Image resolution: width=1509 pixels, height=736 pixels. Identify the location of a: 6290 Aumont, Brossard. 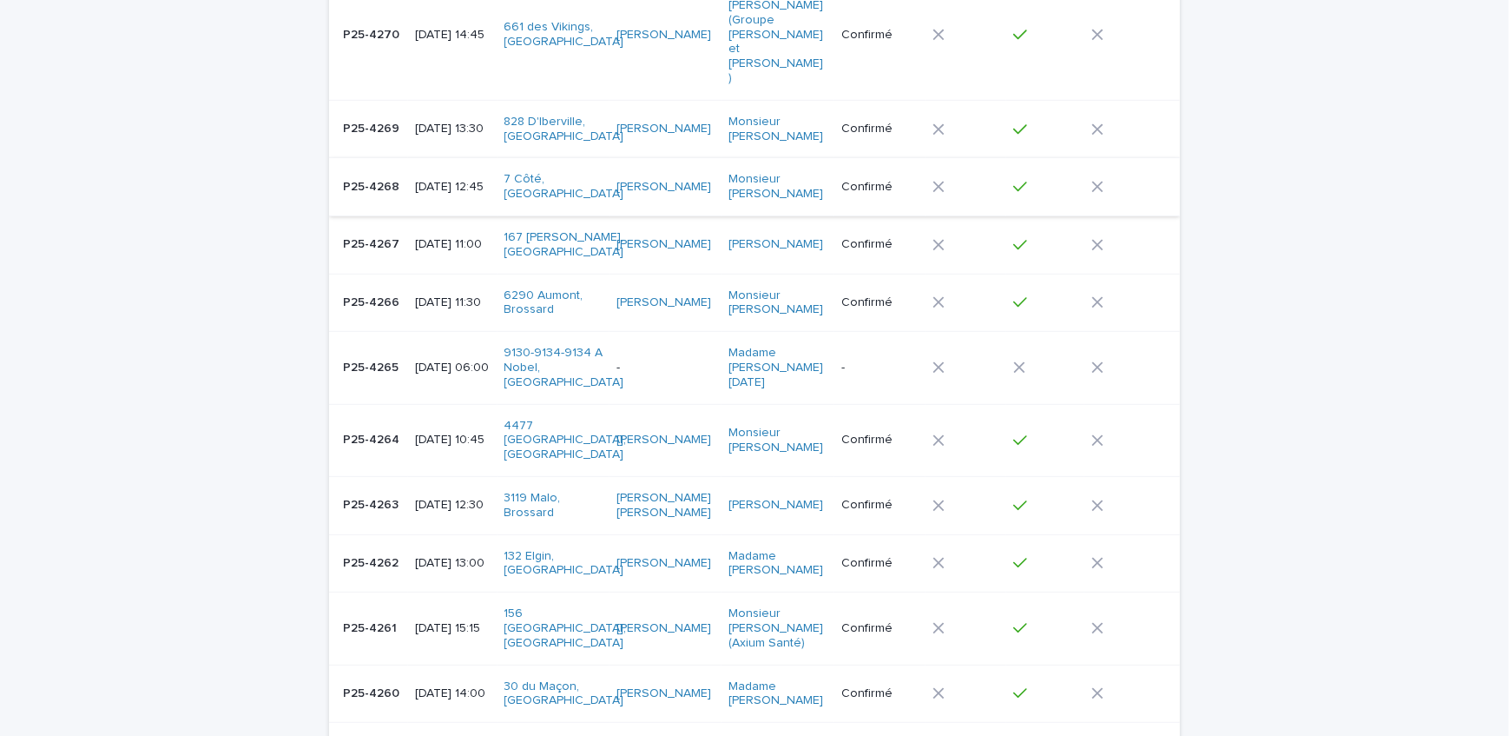
(552, 303).